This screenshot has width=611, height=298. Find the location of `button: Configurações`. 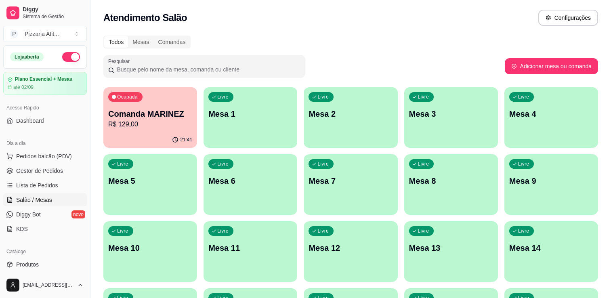

button: Configurações is located at coordinates (569, 18).